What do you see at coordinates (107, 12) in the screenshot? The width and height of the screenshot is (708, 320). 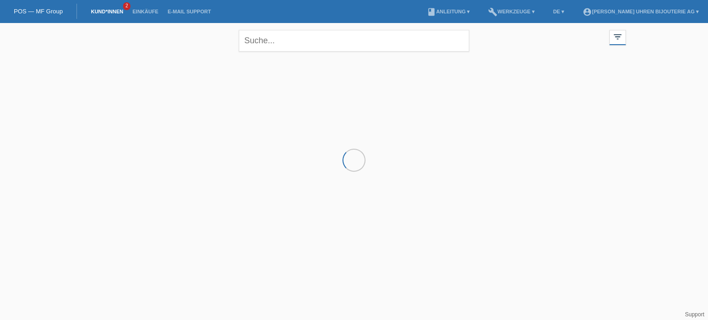 I see `a: Kund*innen` at bounding box center [107, 12].